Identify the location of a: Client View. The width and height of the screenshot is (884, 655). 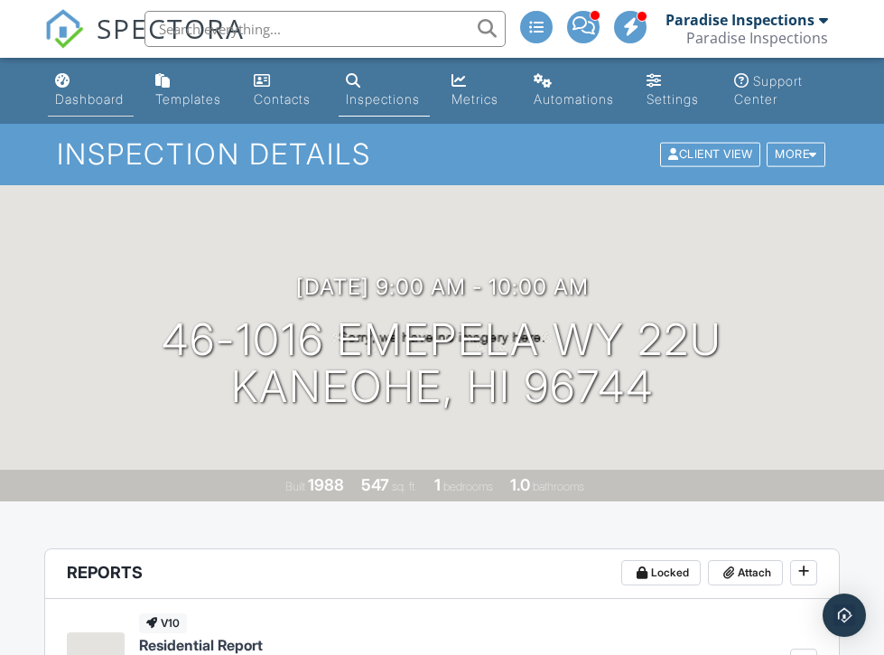
(711, 153).